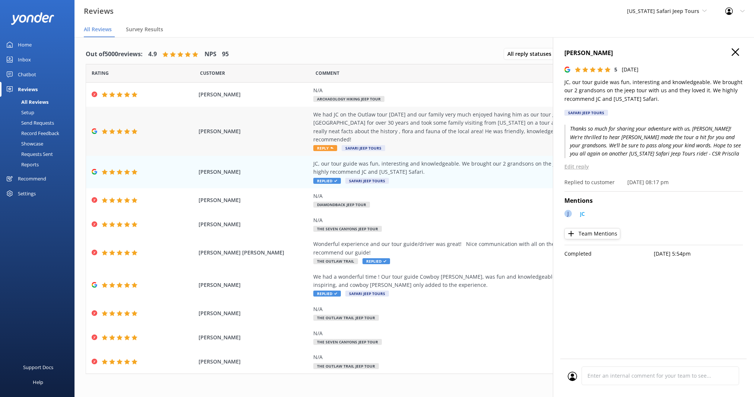 The height and width of the screenshot is (397, 754). I want to click on div: Showcase, so click(24, 144).